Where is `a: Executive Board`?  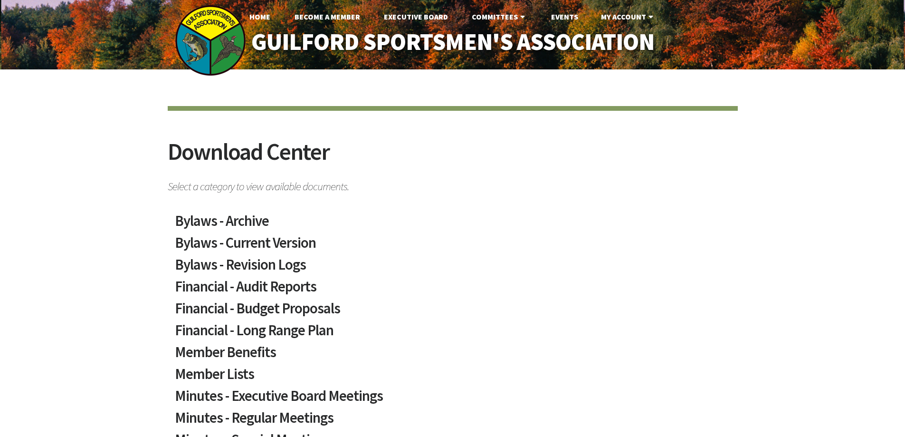
a: Executive Board is located at coordinates (416, 17).